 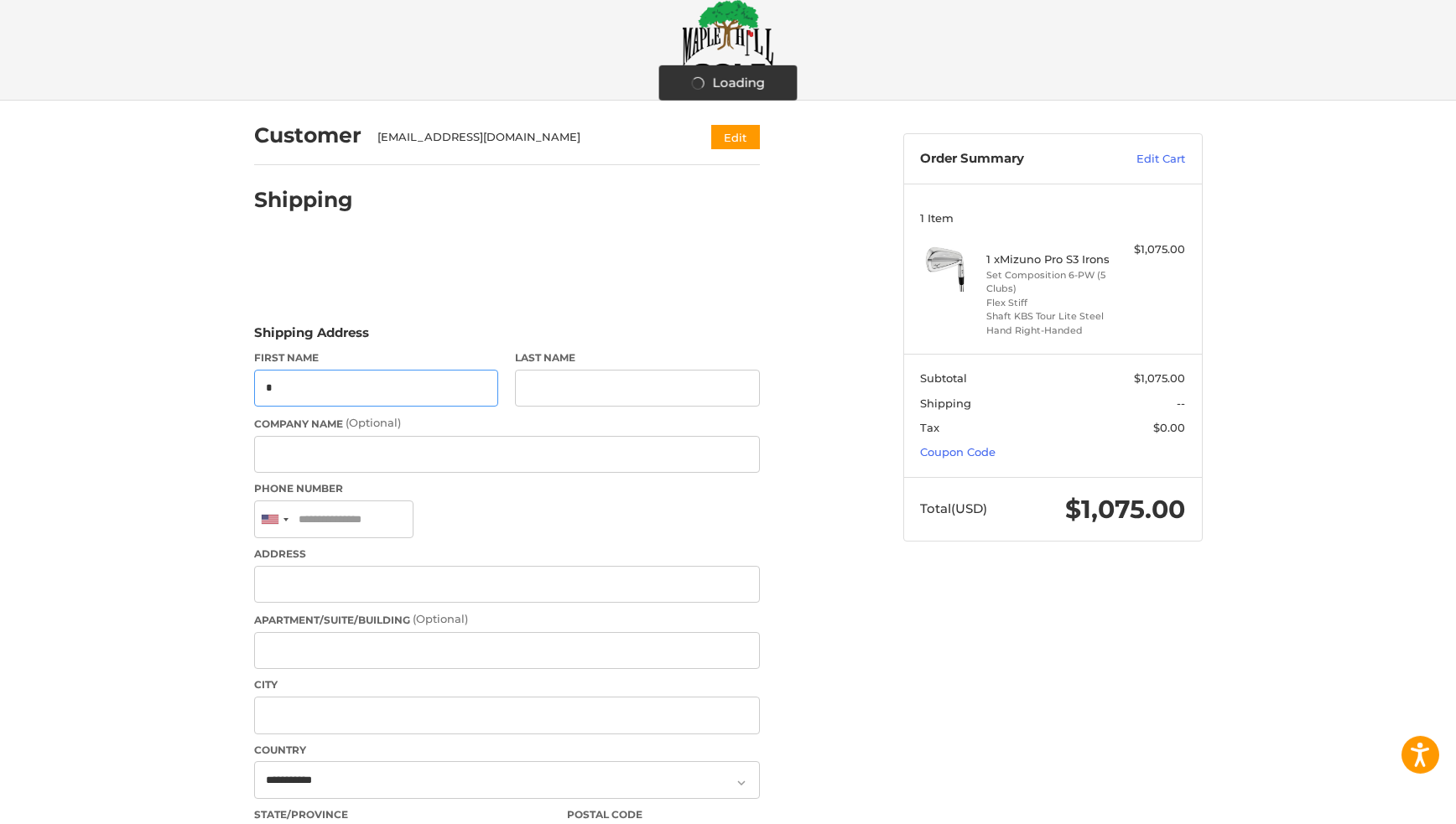 I want to click on span: $0.00, so click(x=1169, y=428).